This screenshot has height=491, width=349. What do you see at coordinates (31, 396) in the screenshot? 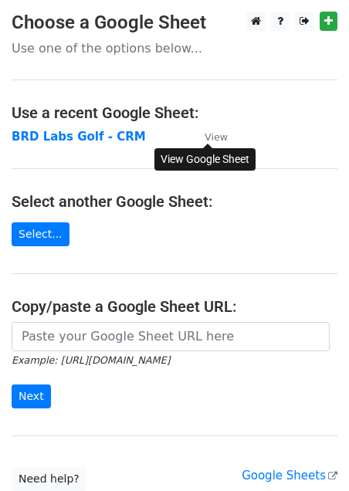
I see `input: Next` at bounding box center [31, 396].